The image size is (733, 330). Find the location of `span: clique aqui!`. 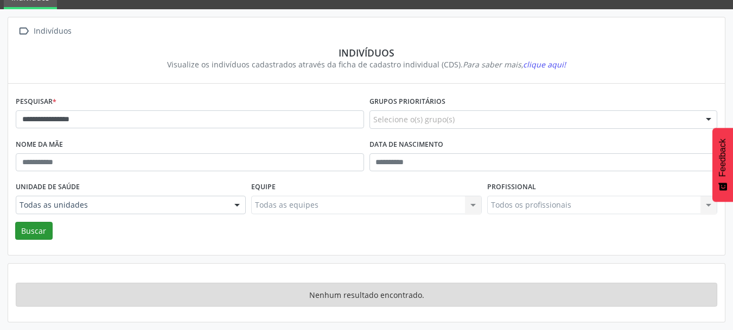

span: clique aqui! is located at coordinates (545, 64).